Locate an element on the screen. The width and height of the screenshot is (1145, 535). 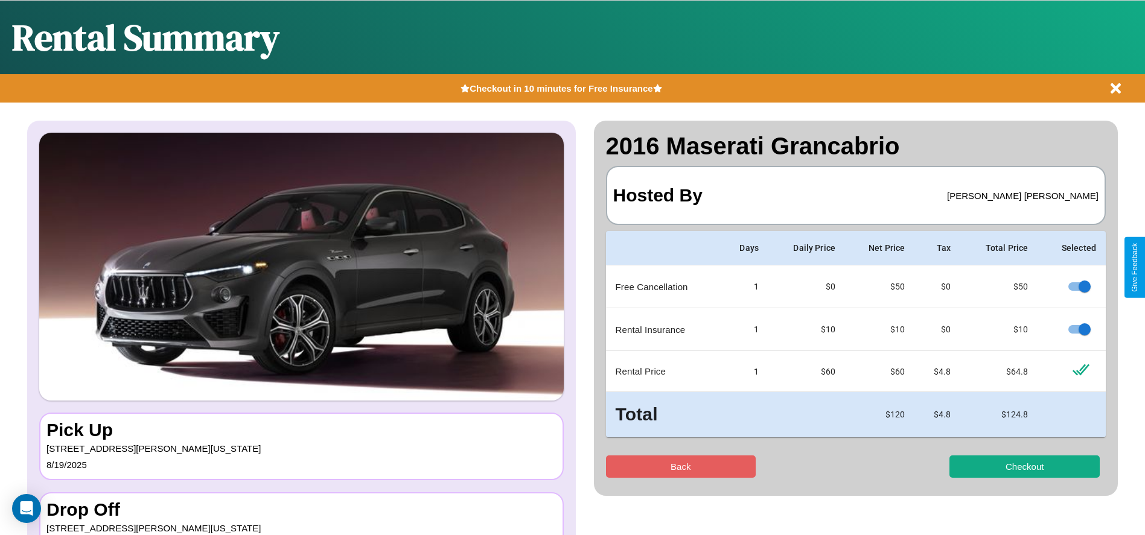
button: Back is located at coordinates (681, 467).